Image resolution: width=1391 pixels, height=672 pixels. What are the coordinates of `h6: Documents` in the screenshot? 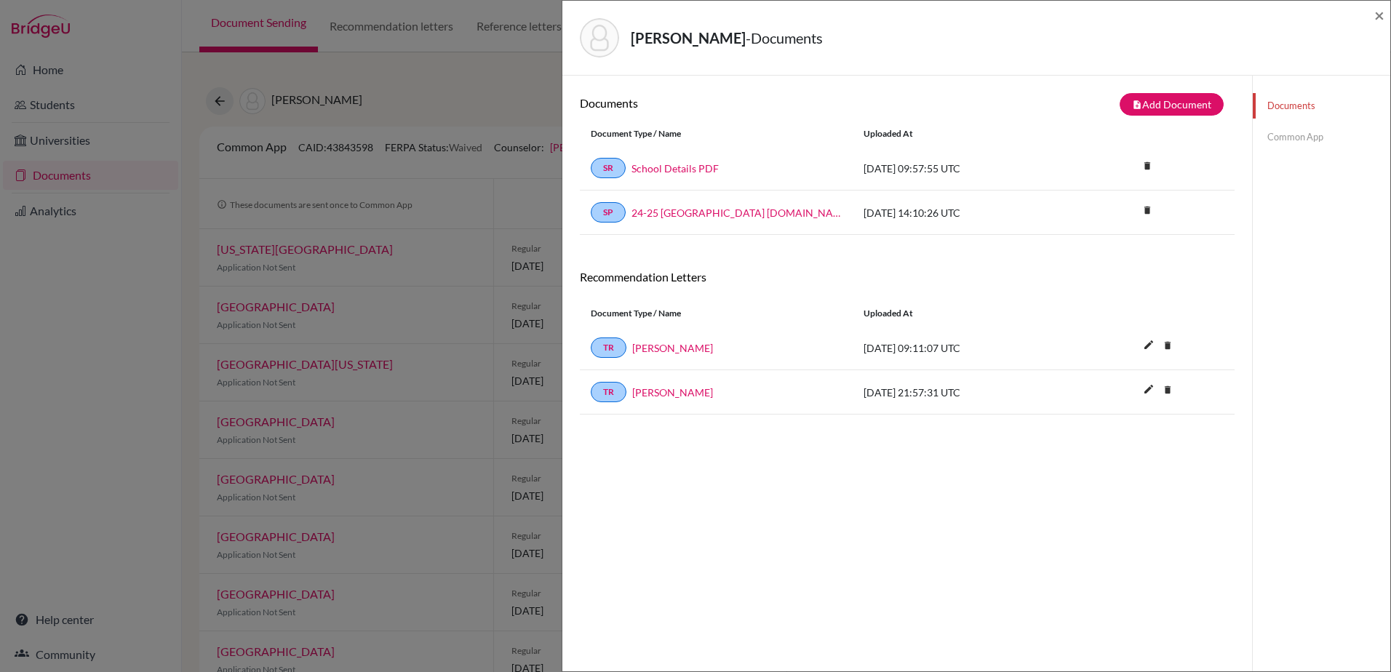 It's located at (744, 103).